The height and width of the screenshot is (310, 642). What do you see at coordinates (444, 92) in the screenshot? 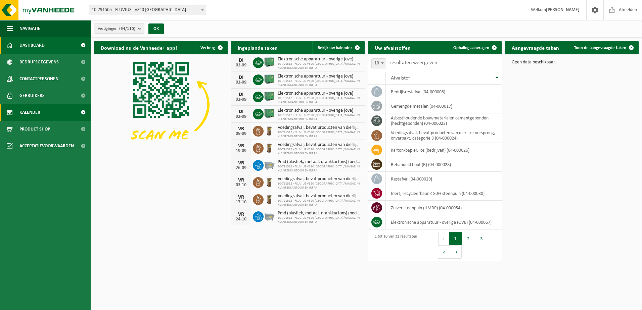
I see `td: bedrijfsrestafval (04-000008)` at bounding box center [444, 92].